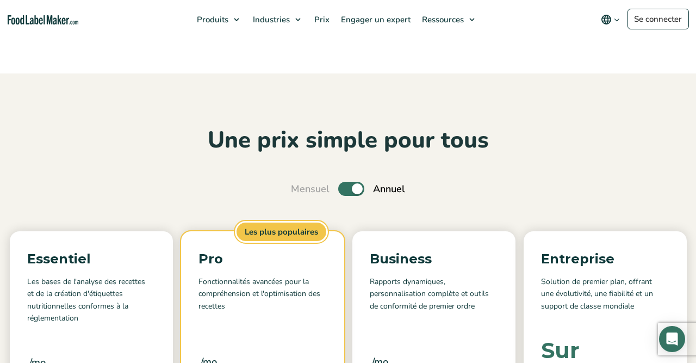 This screenshot has height=363, width=696. Describe the element at coordinates (375, 20) in the screenshot. I see `span: Engager un expert` at that location.